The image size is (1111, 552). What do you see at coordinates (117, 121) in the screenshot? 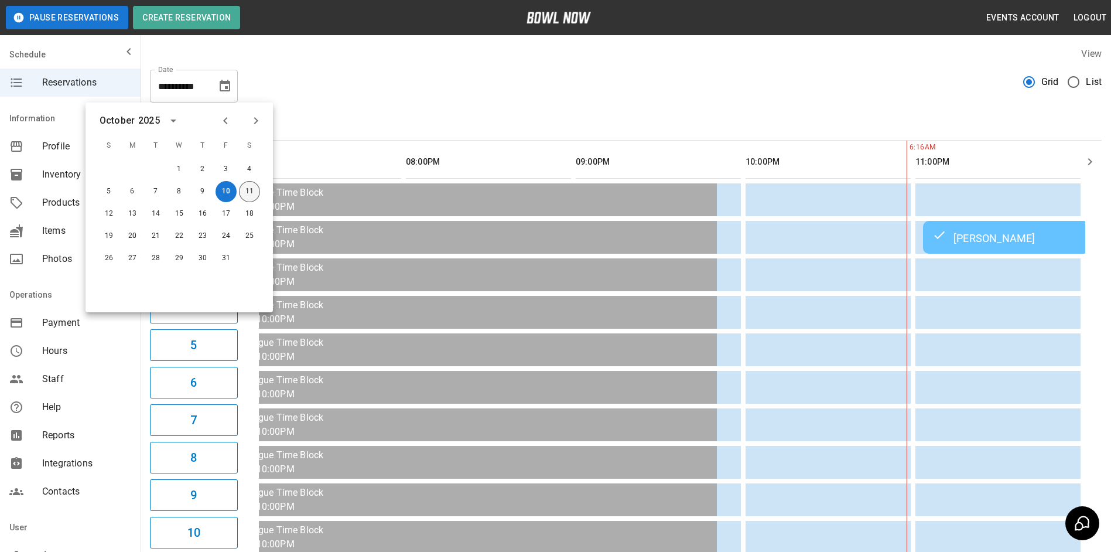
I see `div: October` at bounding box center [117, 121].